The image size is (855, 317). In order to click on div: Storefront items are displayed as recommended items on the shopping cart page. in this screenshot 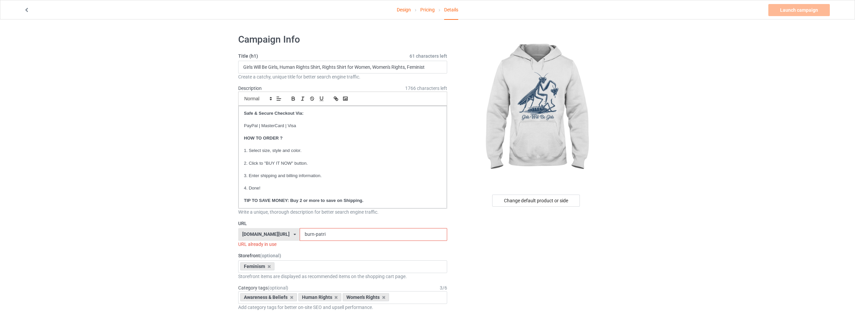, I will do `click(343, 277)`.